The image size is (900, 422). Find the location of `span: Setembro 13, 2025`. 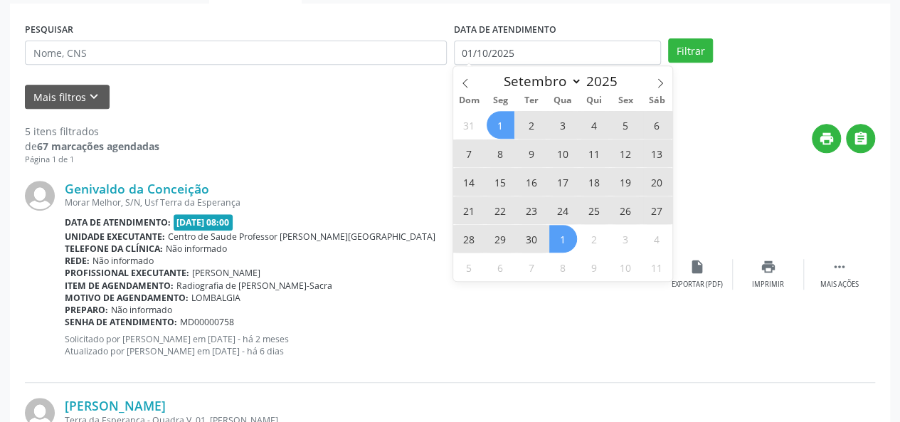

span: Setembro 13, 2025 is located at coordinates (656, 153).